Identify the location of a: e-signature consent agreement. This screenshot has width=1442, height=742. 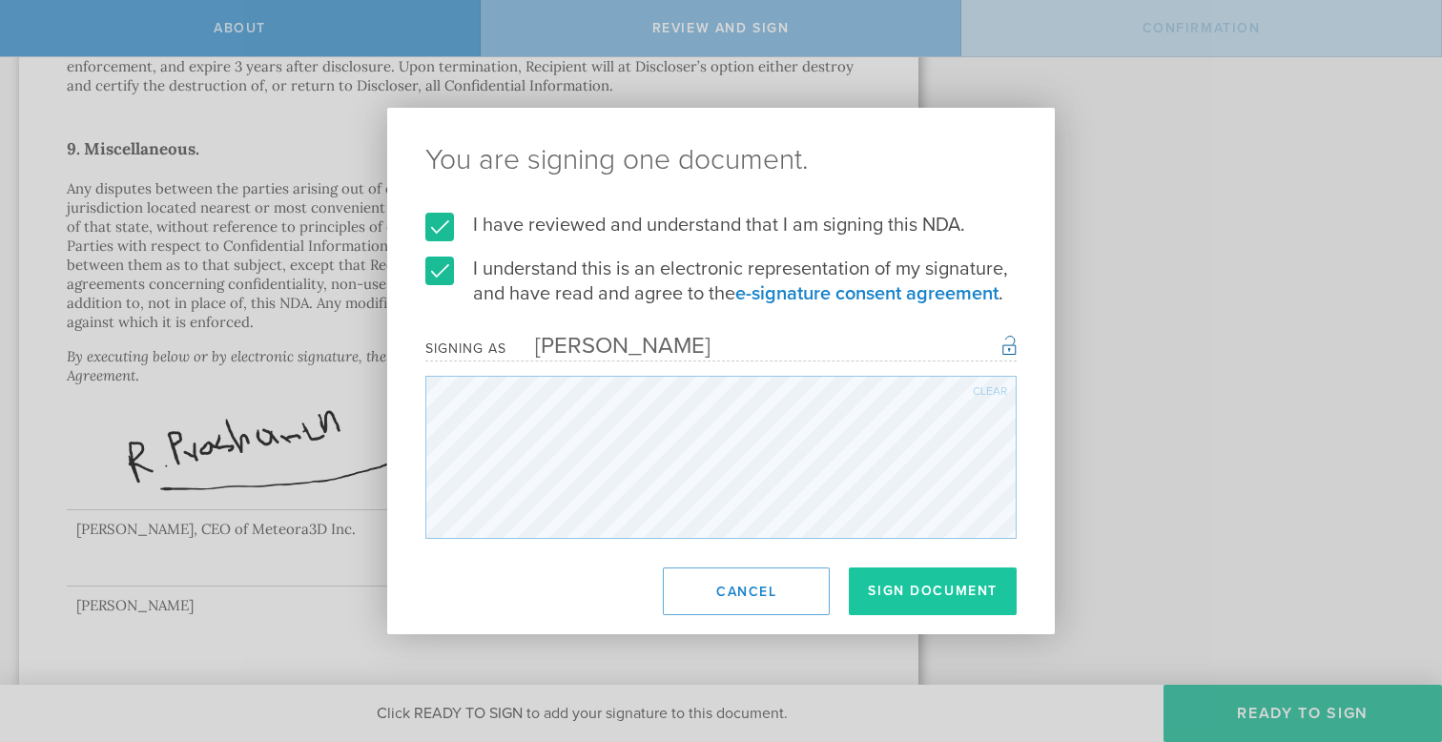
(867, 294).